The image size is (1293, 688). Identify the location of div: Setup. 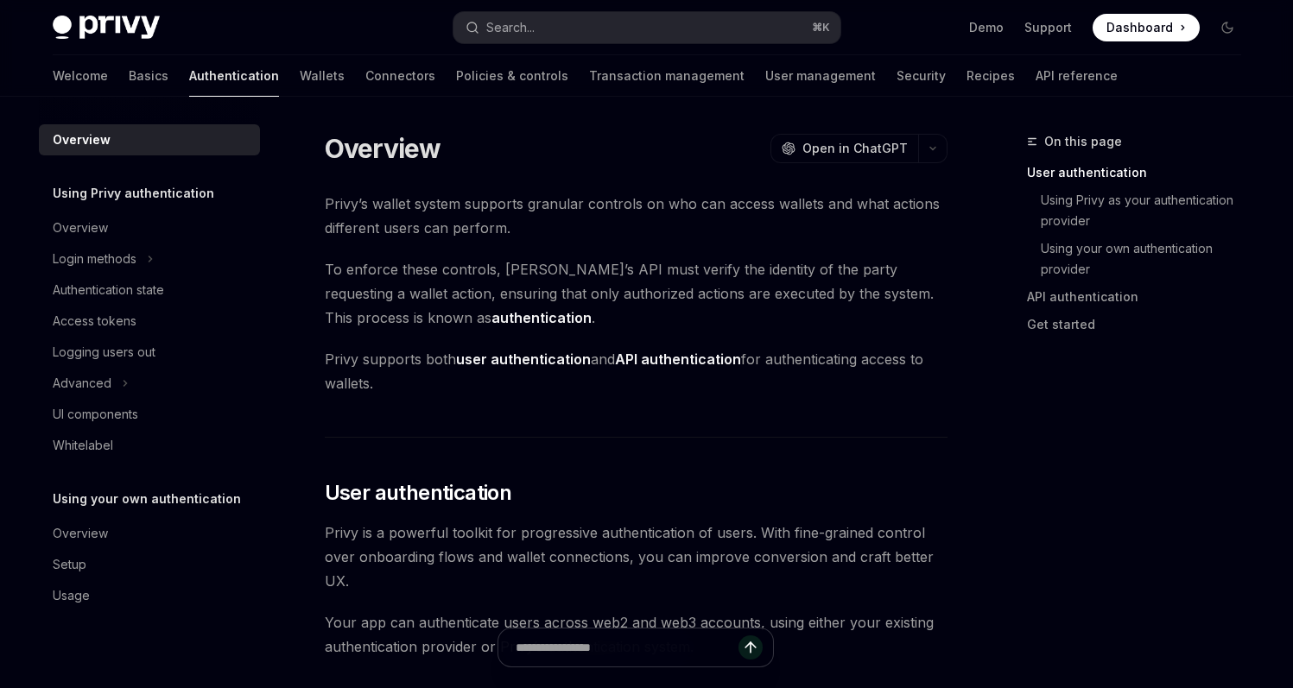
(69, 565).